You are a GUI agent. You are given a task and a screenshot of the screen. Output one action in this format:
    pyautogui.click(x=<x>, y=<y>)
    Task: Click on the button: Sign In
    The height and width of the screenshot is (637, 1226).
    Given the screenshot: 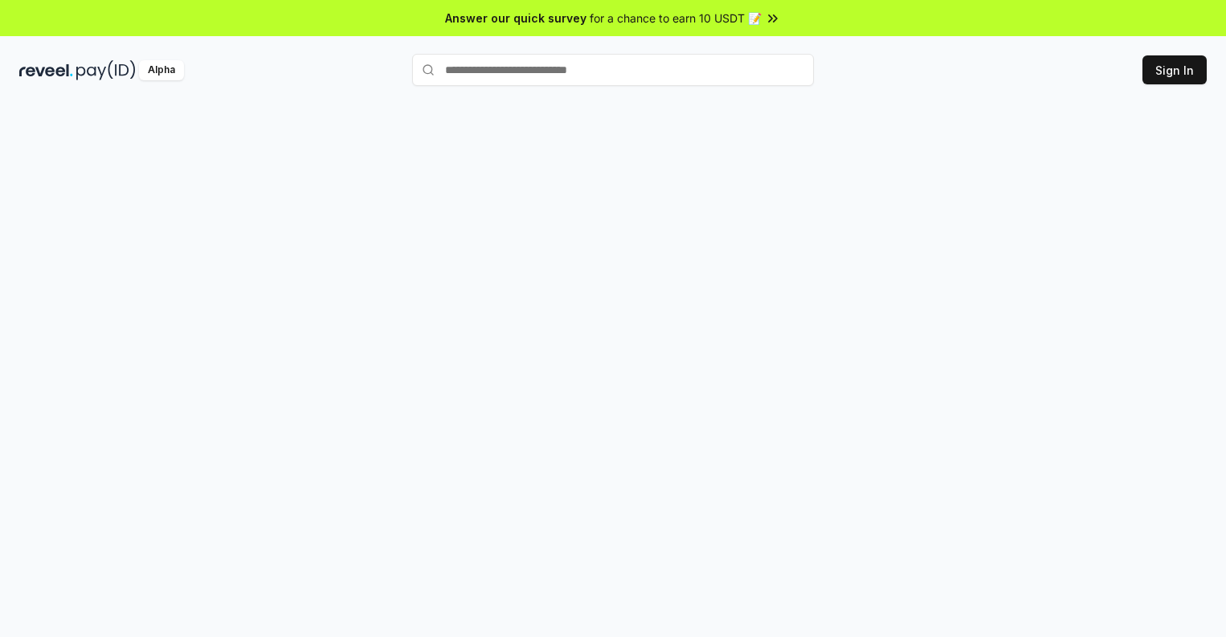 What is the action you would take?
    pyautogui.click(x=1174, y=70)
    